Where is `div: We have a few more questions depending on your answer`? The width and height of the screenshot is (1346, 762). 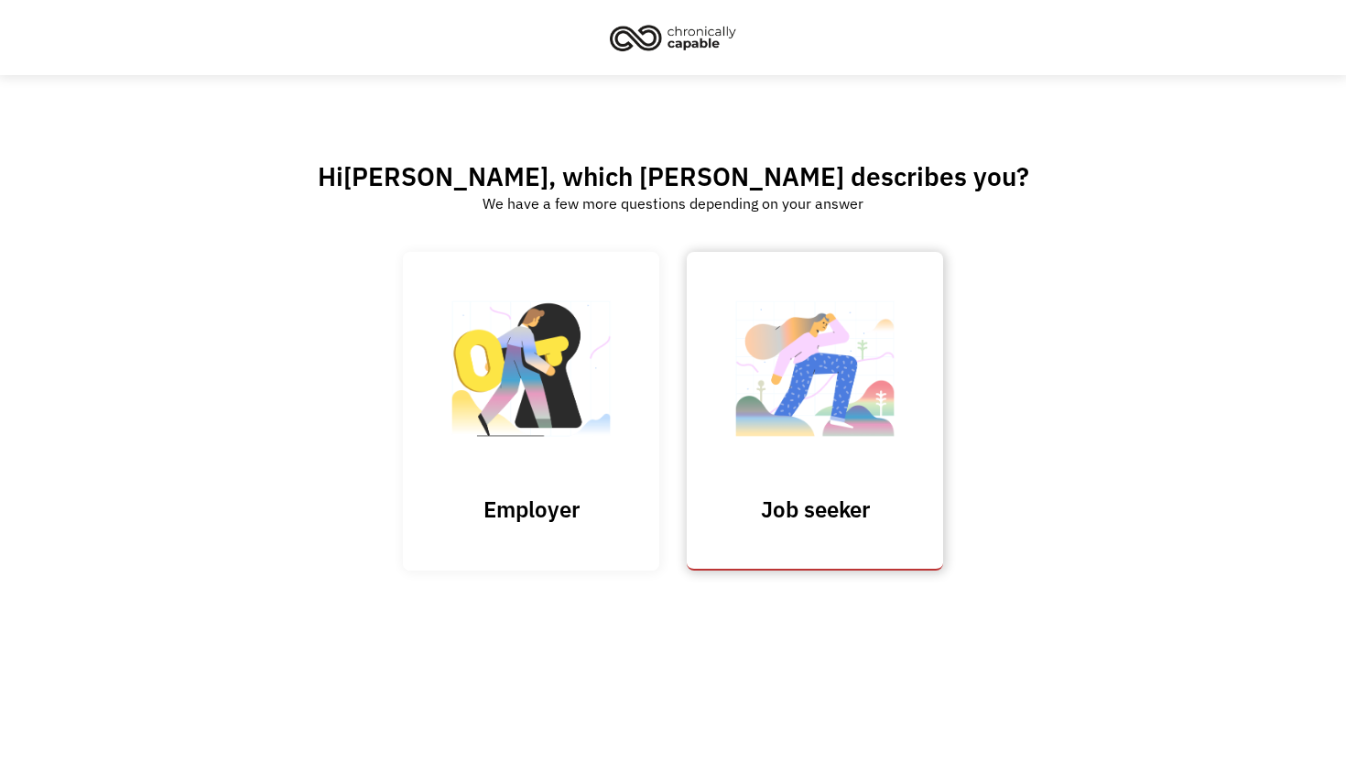 div: We have a few more questions depending on your answer is located at coordinates (673, 203).